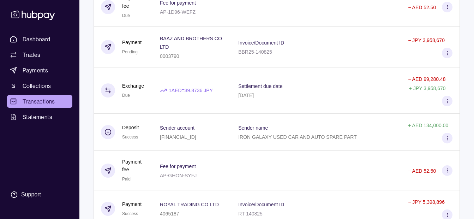 The height and width of the screenshot is (219, 474). What do you see at coordinates (130, 52) in the screenshot?
I see `span: Pending` at bounding box center [130, 52].